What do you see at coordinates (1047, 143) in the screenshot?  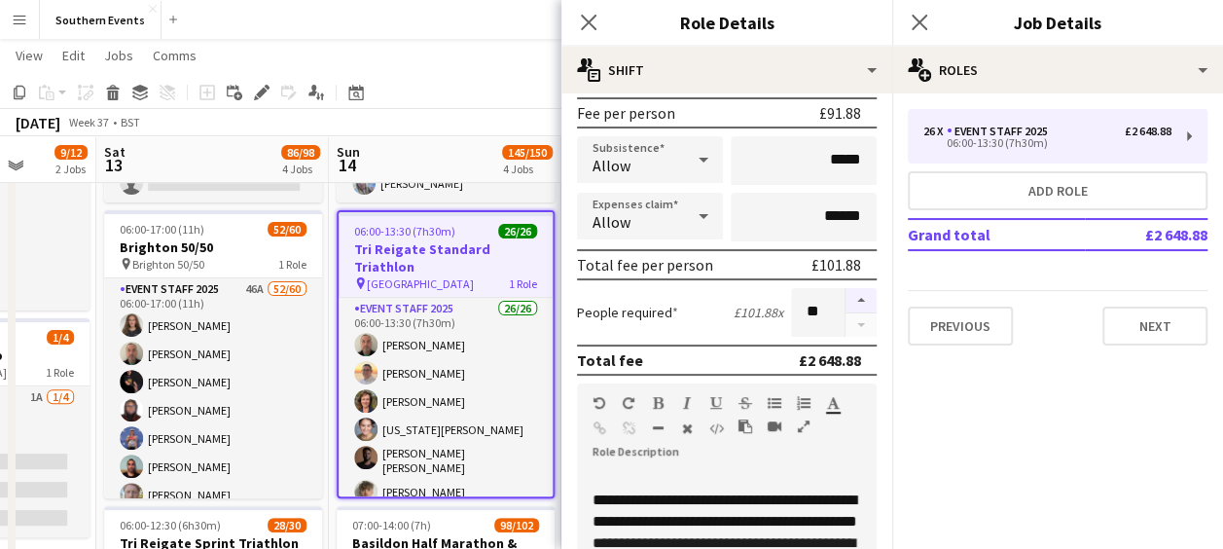 I see `div: 06:00-13:30 (7h30m)` at bounding box center [1047, 143].